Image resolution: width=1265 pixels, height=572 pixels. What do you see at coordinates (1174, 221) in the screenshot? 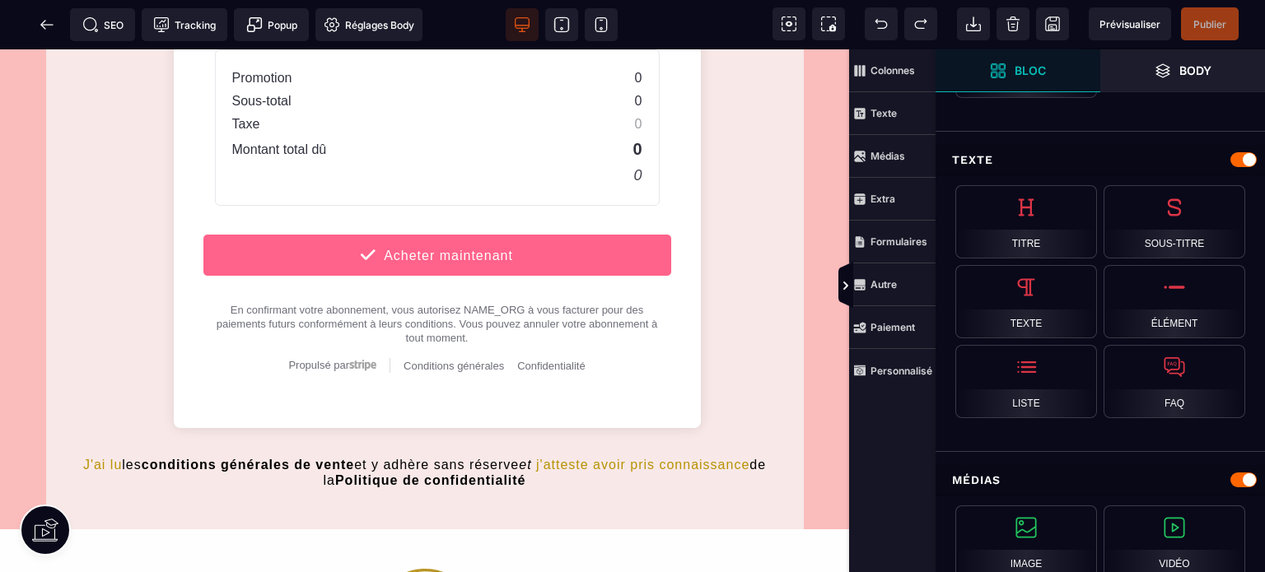
I see `div: Sous-titre` at bounding box center [1174, 221].